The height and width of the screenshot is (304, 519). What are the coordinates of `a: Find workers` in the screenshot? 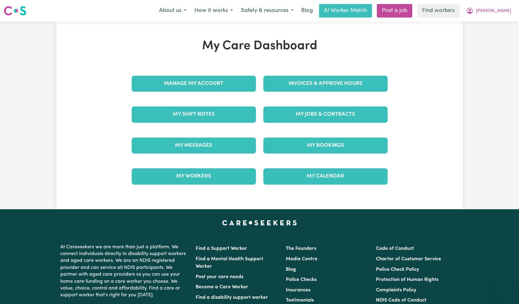 It's located at (438, 11).